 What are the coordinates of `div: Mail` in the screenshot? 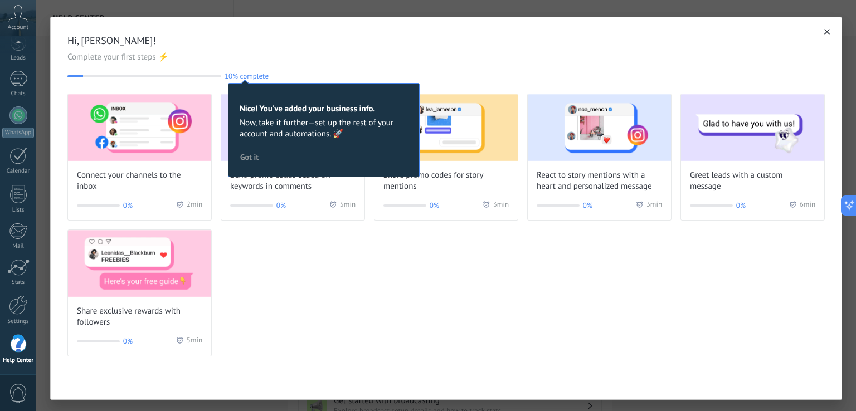 It's located at (18, 246).